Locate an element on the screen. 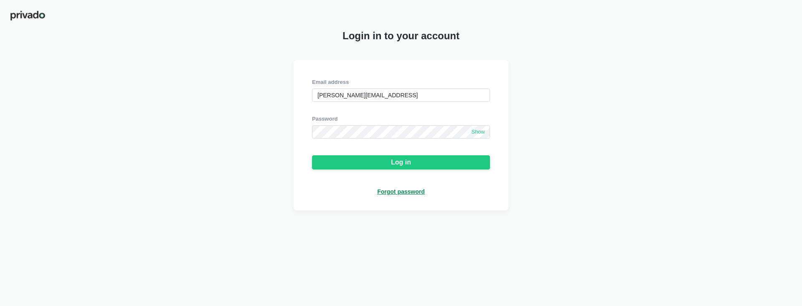  div: Email address is located at coordinates (401, 82).